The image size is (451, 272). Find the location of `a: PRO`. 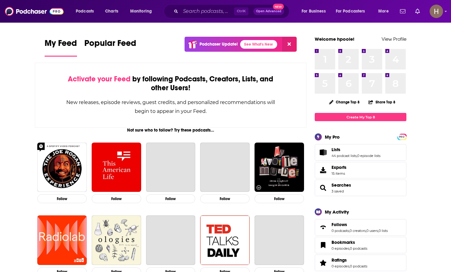

a: PRO is located at coordinates (402, 136).